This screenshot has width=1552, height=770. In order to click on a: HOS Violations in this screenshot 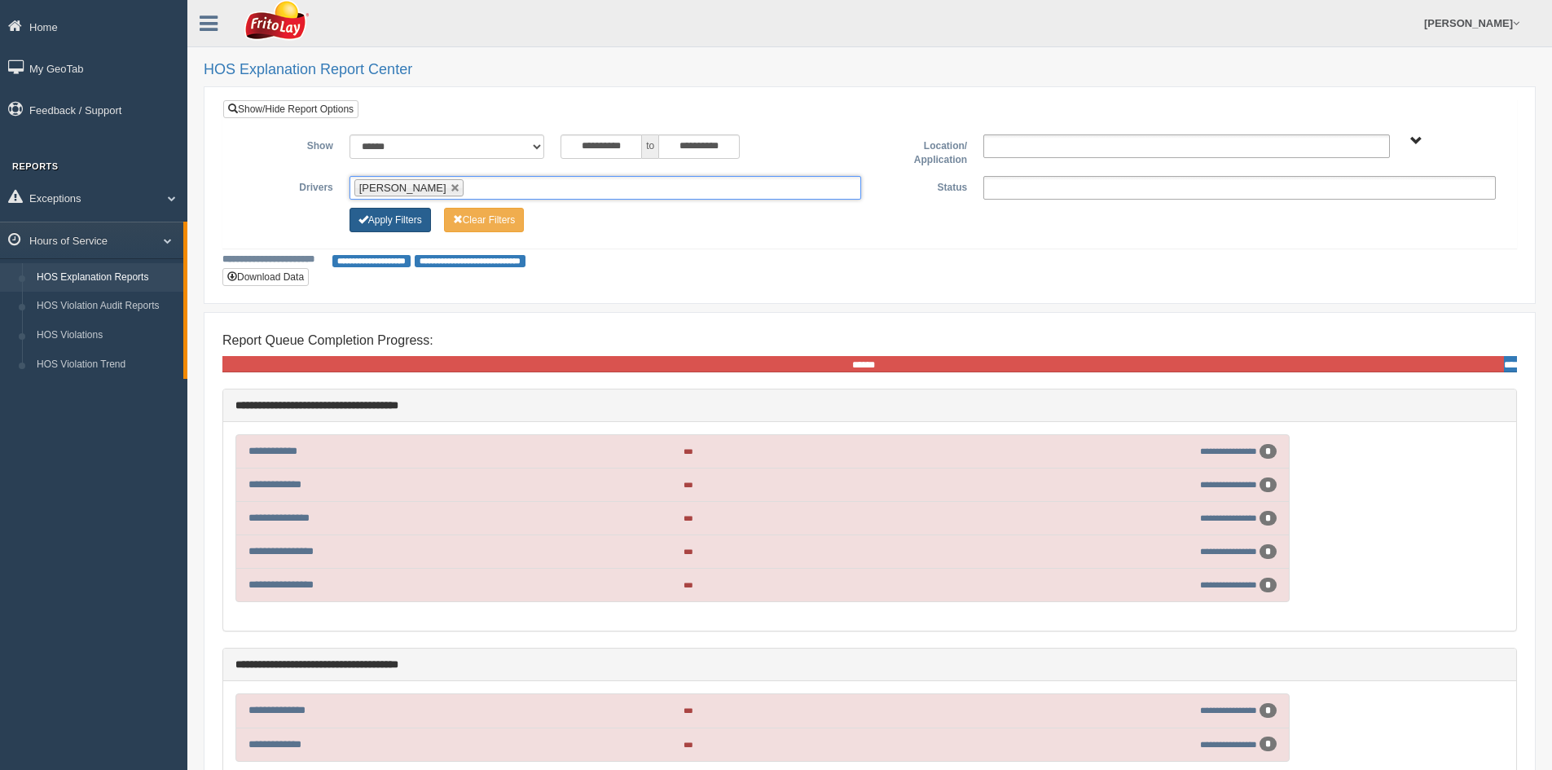, I will do `click(106, 336)`.